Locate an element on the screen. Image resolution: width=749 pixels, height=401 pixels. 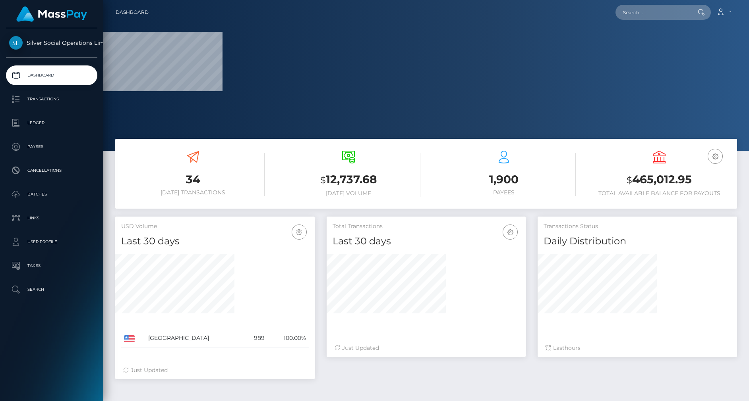
h6: Payees is located at coordinates (504, 193).